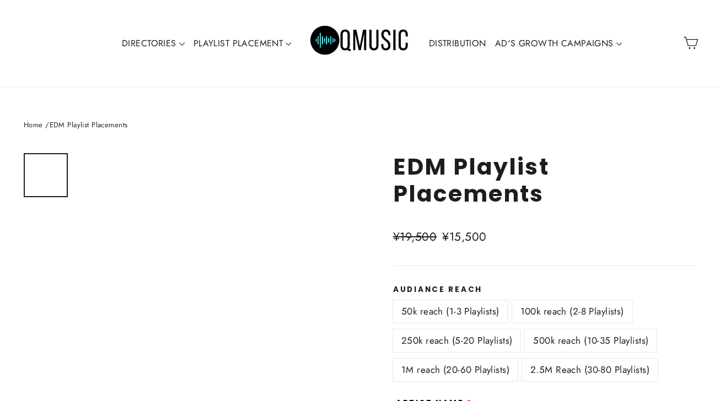 This screenshot has width=720, height=401. I want to click on label: 250k reach (5-20 Playlists), so click(456, 341).